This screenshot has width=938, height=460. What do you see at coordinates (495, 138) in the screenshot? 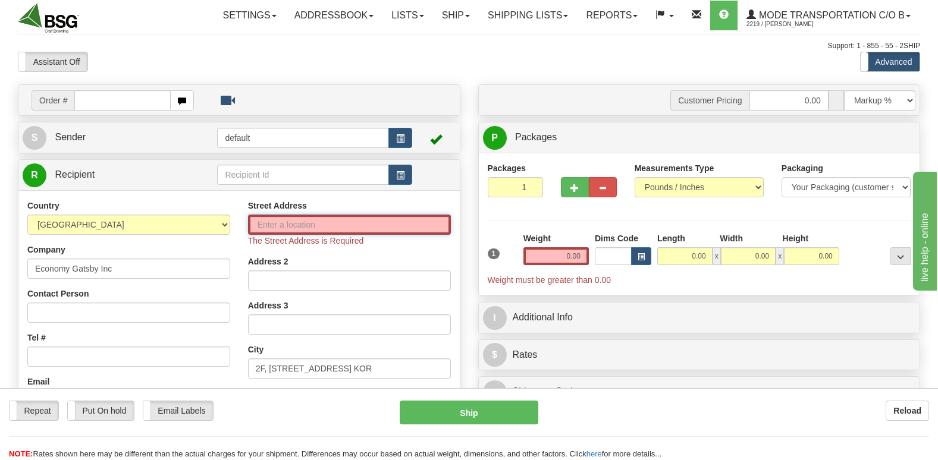
I see `span: P` at bounding box center [495, 138].